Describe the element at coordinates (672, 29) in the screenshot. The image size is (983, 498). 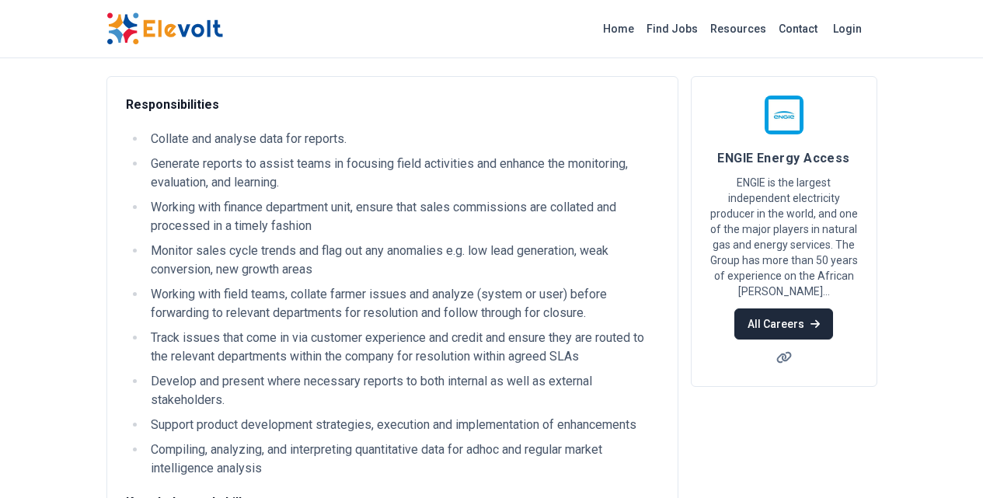
I see `a: Find Jobs` at that location.